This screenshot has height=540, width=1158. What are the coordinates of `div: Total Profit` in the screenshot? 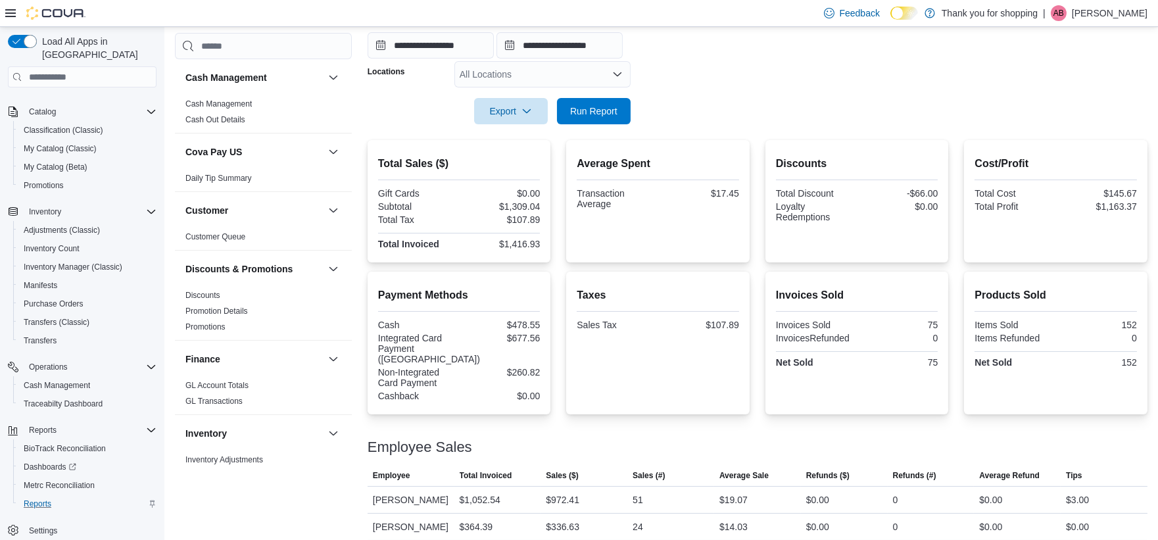 It's located at (1013, 206).